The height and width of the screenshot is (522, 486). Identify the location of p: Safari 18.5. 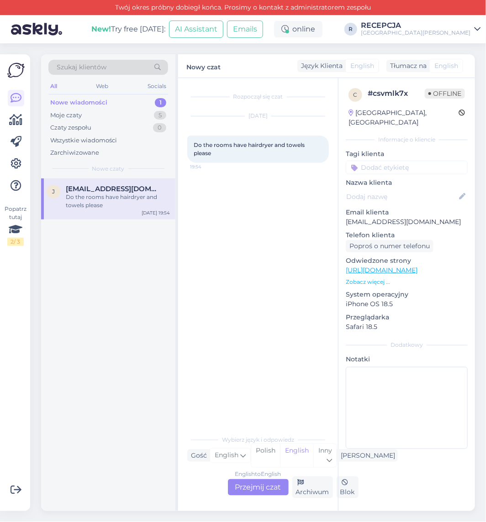
(406, 327).